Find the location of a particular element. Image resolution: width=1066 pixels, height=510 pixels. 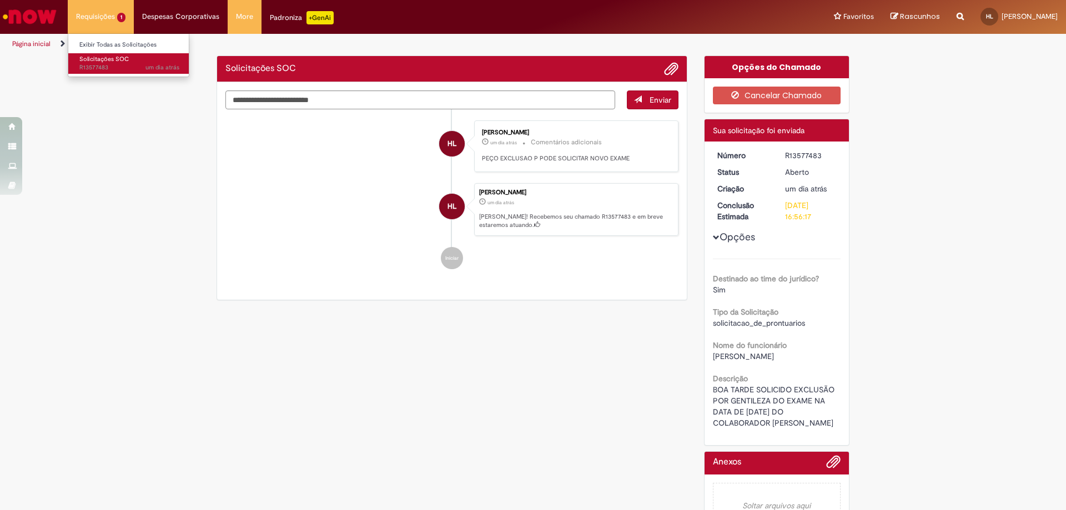

span: 1 is located at coordinates (121, 17).